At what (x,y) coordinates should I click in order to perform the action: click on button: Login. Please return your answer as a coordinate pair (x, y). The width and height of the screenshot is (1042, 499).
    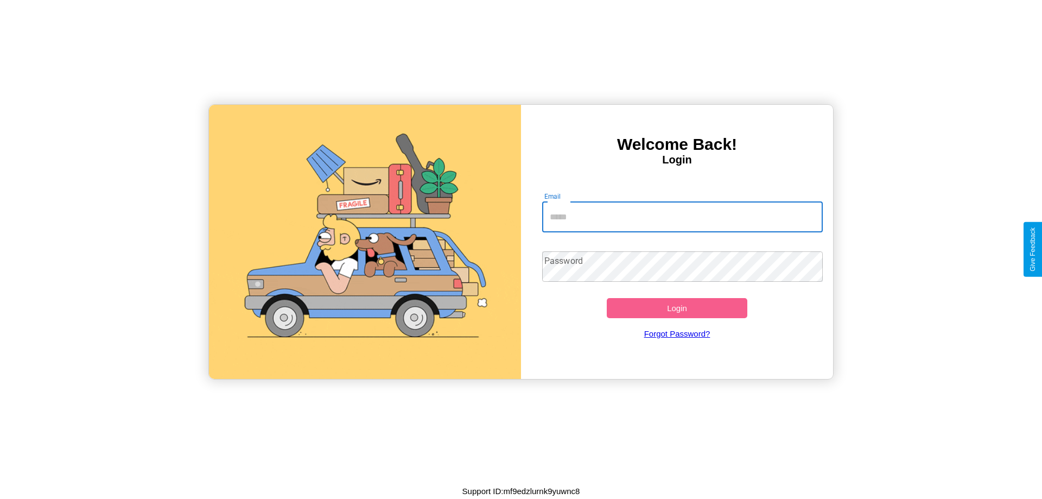
    Looking at the image, I should click on (677, 308).